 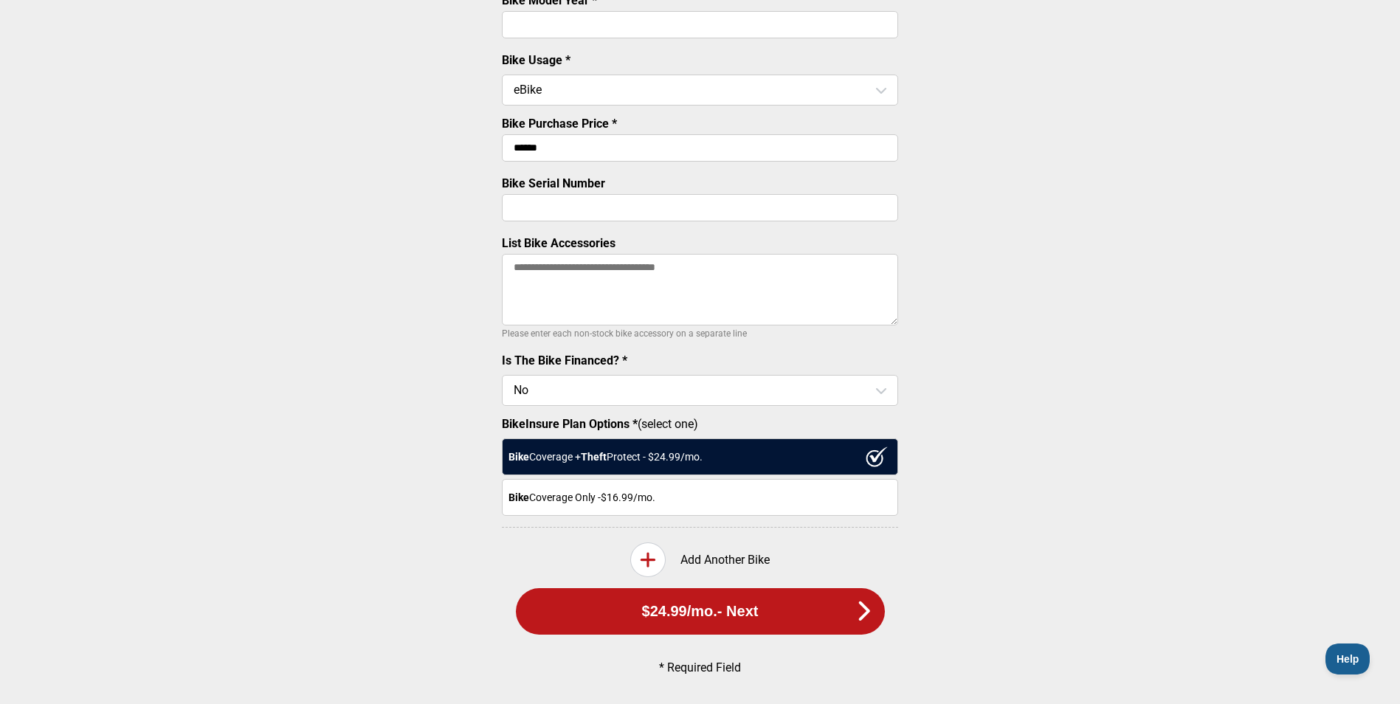 I want to click on div: Add Another Bike, so click(x=700, y=559).